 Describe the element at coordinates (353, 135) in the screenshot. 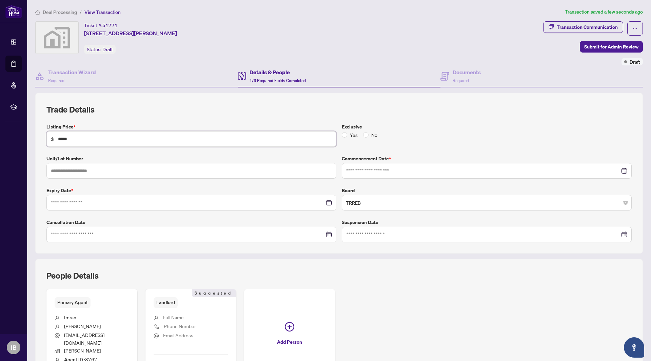

I see `span: Yes` at that location.